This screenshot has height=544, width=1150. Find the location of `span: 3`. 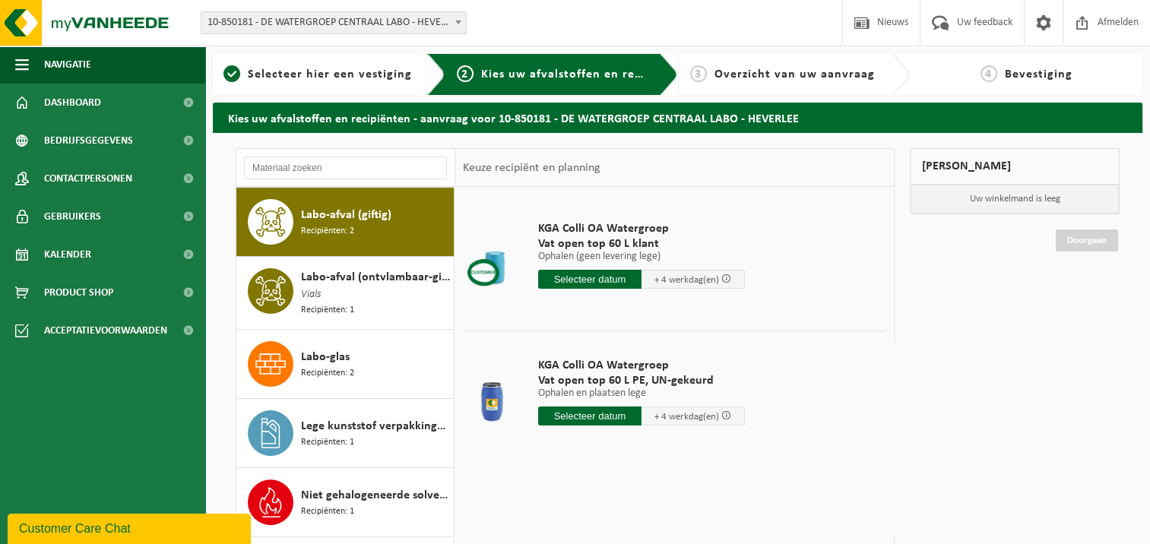

span: 3 is located at coordinates (699, 74).